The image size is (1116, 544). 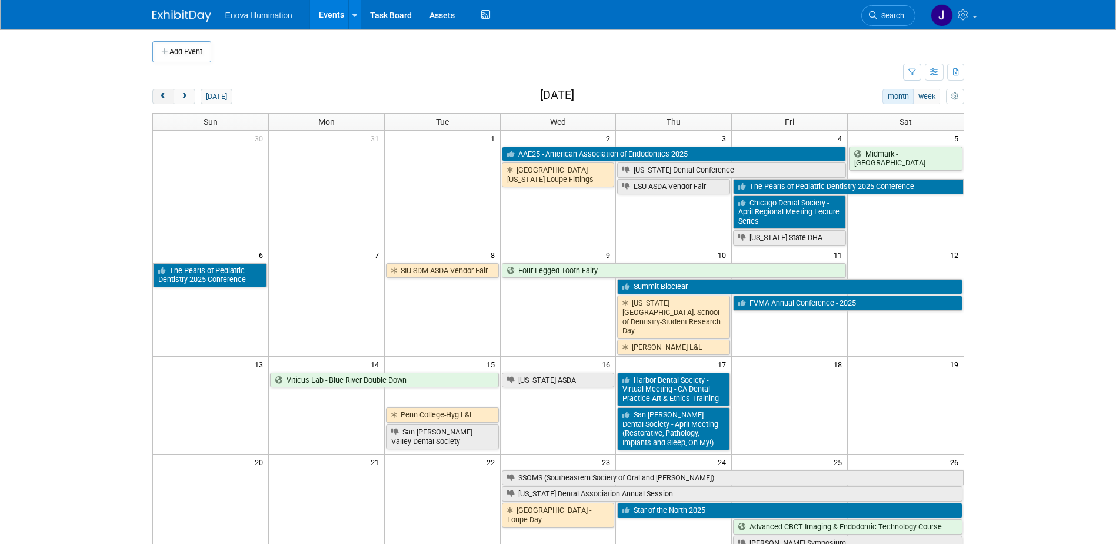 I want to click on span: 26, so click(x=956, y=461).